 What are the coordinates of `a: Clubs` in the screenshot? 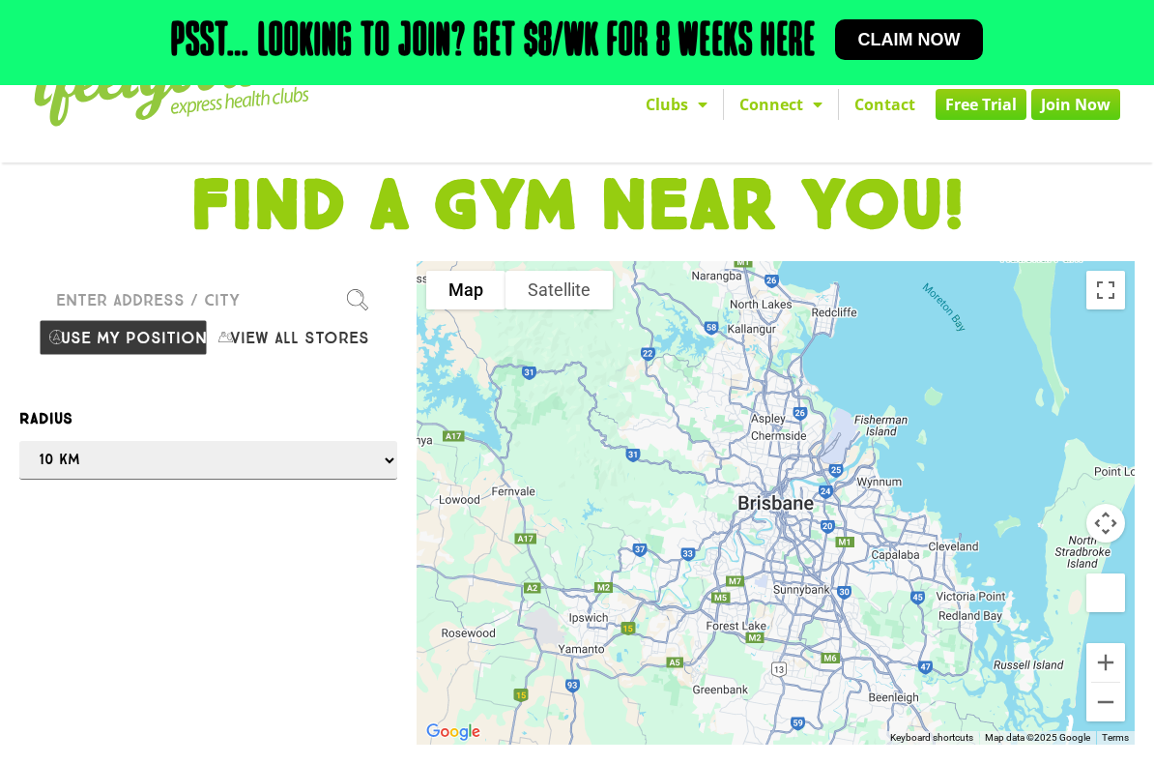 It's located at (677, 104).